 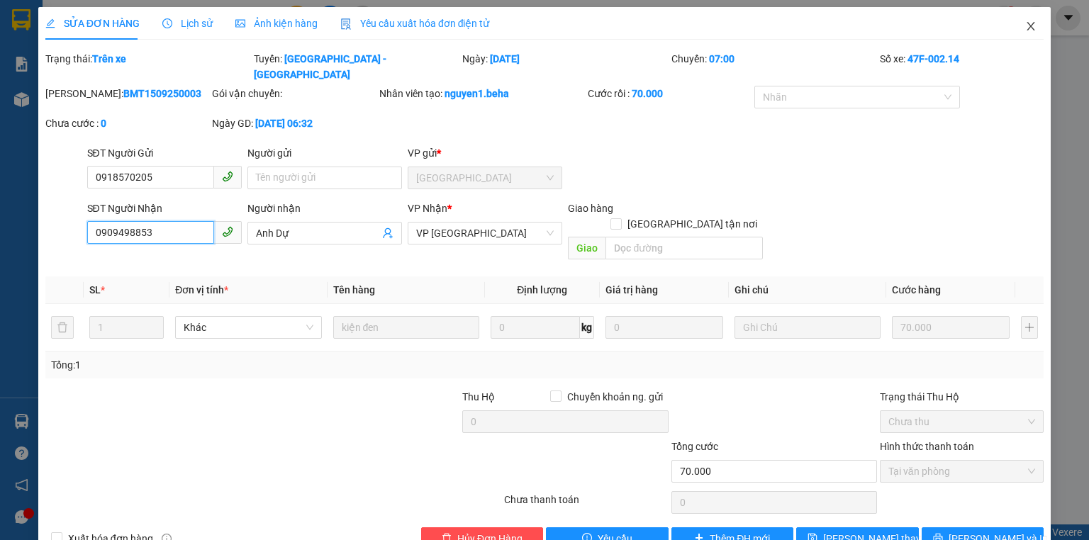 What do you see at coordinates (162, 94) in the screenshot?
I see `b: BMT1509250003` at bounding box center [162, 94].